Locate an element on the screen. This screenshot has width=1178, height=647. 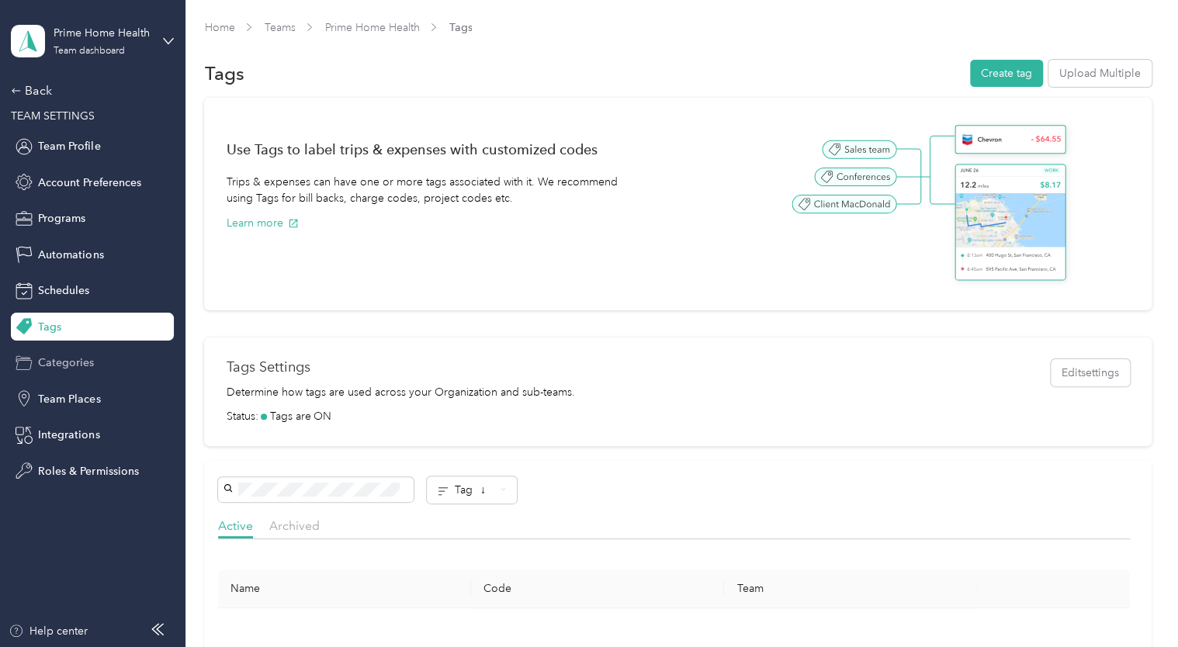
span: Programs is located at coordinates (61, 218).